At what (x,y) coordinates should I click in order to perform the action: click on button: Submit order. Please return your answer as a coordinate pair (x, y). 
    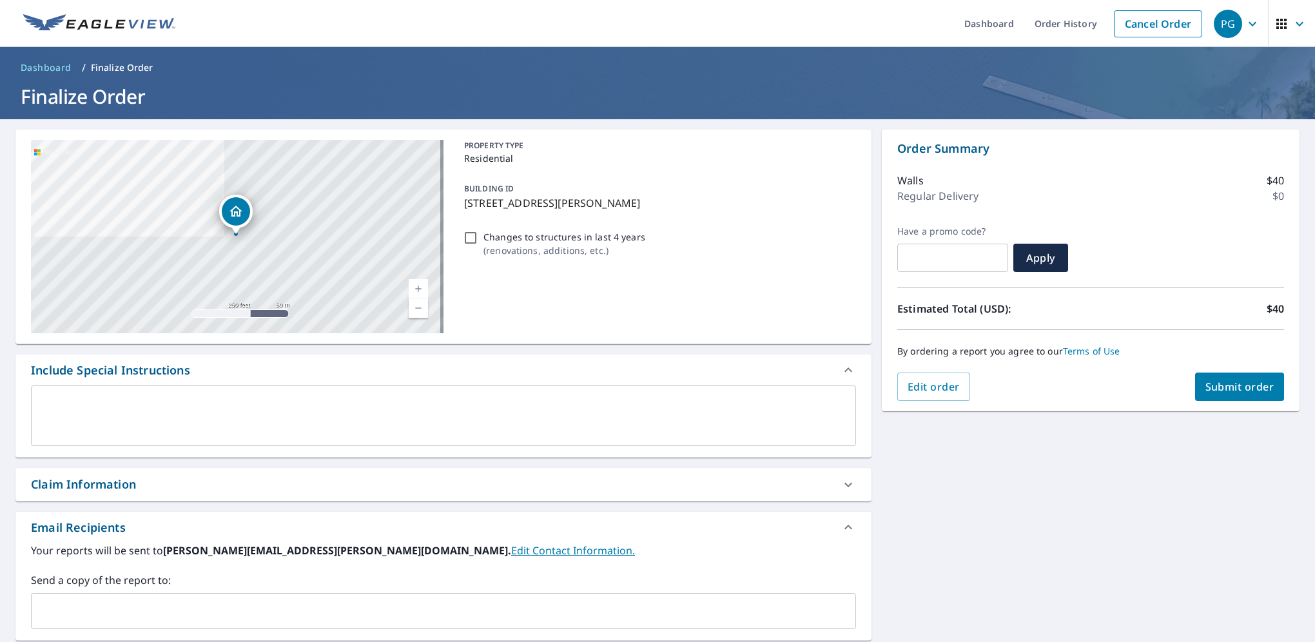
    Looking at the image, I should click on (1239, 387).